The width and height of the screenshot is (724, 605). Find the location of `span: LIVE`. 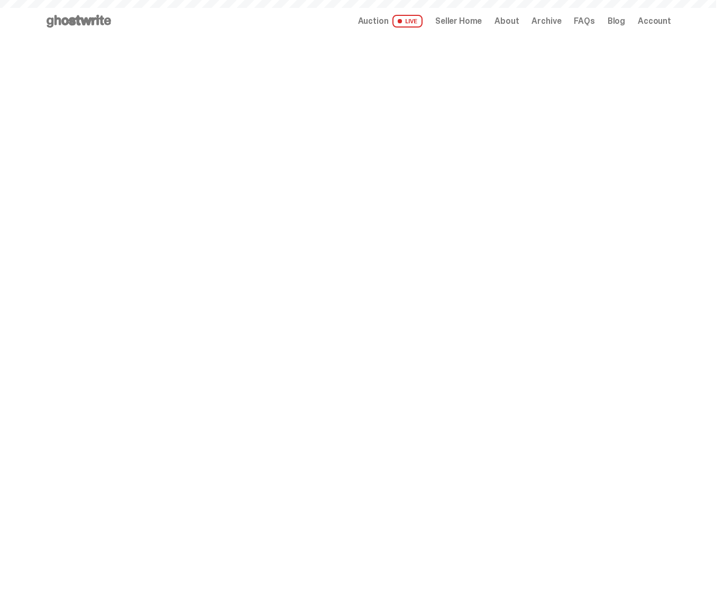

span: LIVE is located at coordinates (407, 21).